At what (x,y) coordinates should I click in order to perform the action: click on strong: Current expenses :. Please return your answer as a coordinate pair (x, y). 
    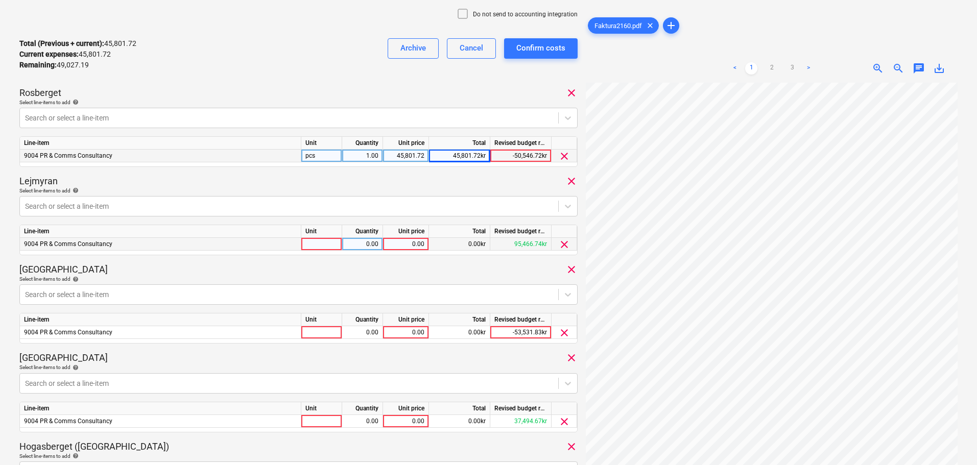
    Looking at the image, I should click on (49, 54).